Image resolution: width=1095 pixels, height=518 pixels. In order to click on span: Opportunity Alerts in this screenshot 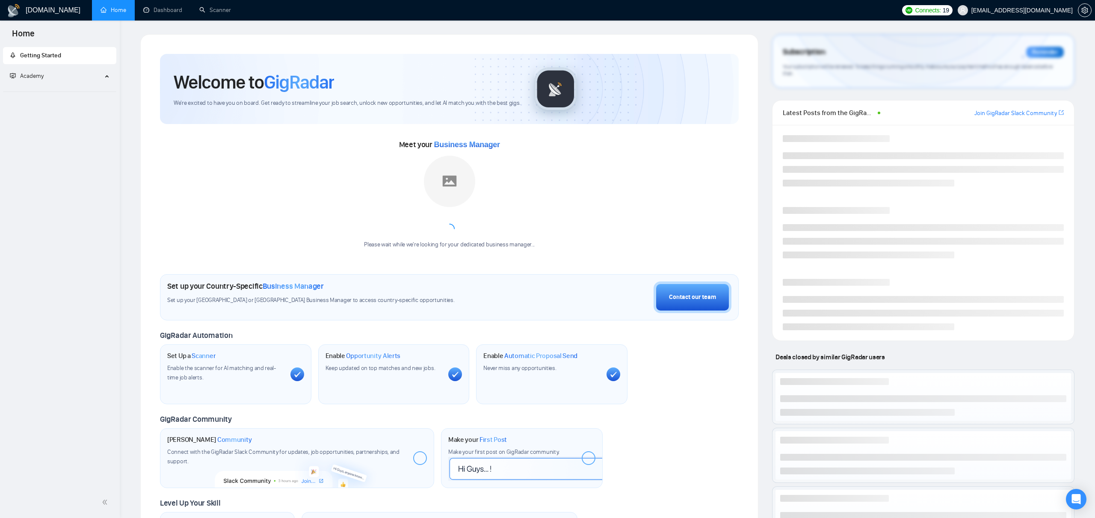, I will do `click(373, 356)`.